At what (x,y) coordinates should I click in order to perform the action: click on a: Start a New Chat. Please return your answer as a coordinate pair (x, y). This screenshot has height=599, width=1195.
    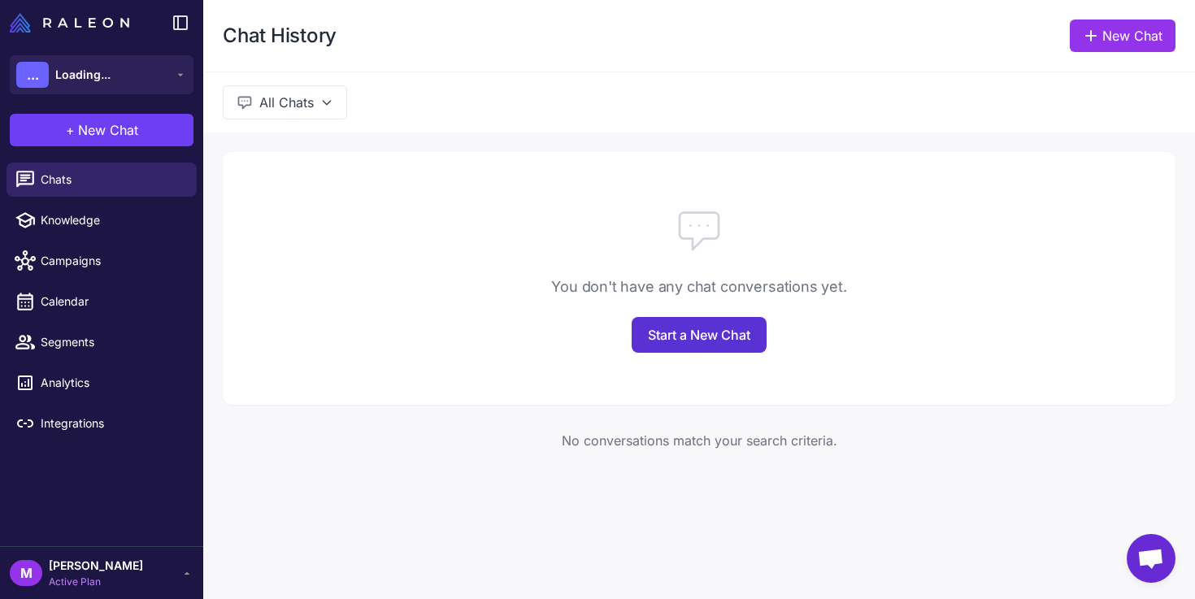
    Looking at the image, I should click on (699, 335).